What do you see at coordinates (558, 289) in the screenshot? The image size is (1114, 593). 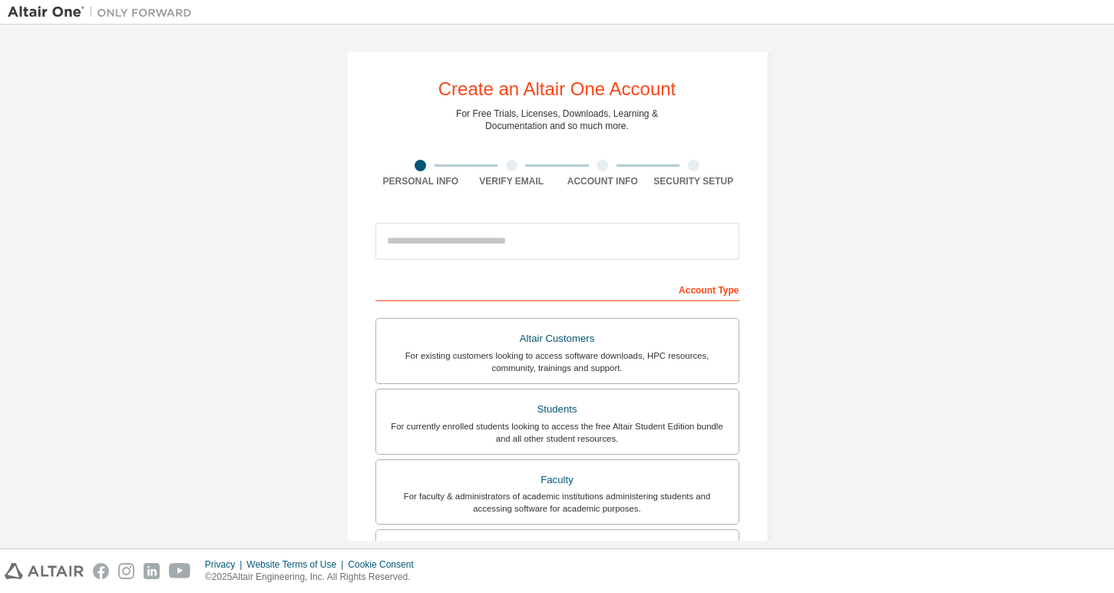 I see `div: Account Type` at bounding box center [558, 289].